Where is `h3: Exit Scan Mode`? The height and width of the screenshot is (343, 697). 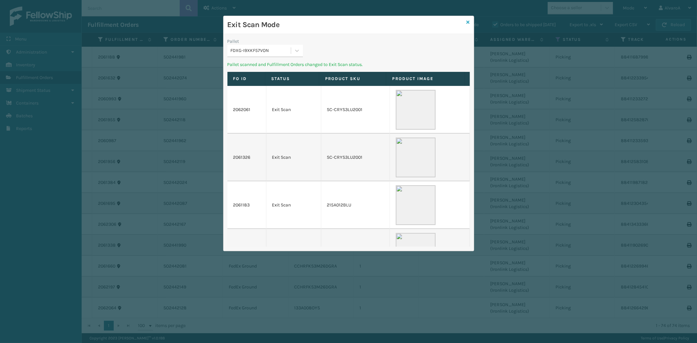 h3: Exit Scan Mode is located at coordinates (345, 25).